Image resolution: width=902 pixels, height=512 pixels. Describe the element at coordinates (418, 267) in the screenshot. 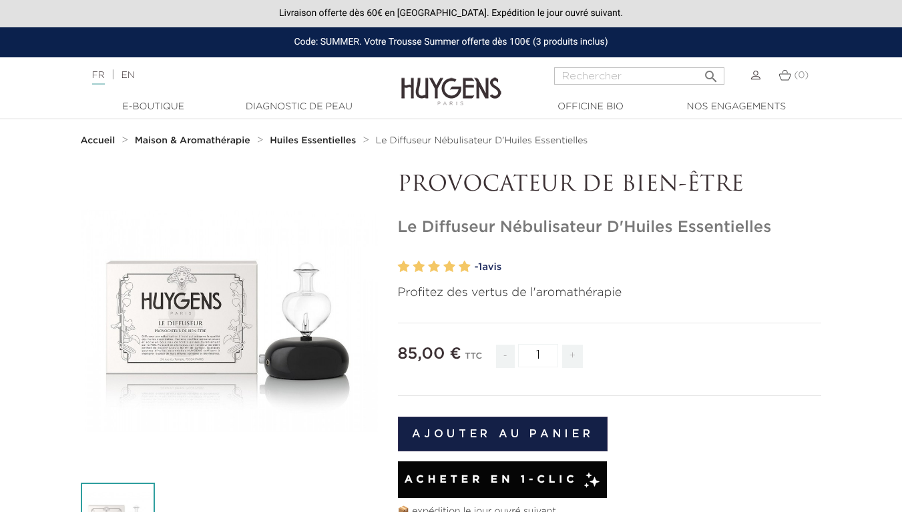

I see `label: 2` at that location.